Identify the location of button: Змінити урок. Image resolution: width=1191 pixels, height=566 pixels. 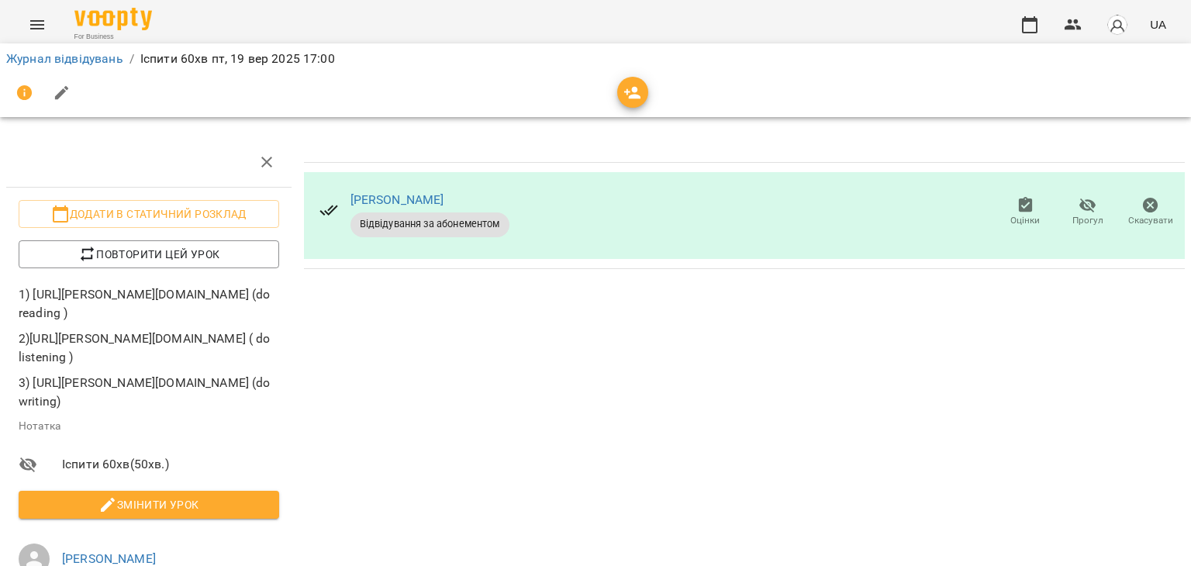
(149, 505).